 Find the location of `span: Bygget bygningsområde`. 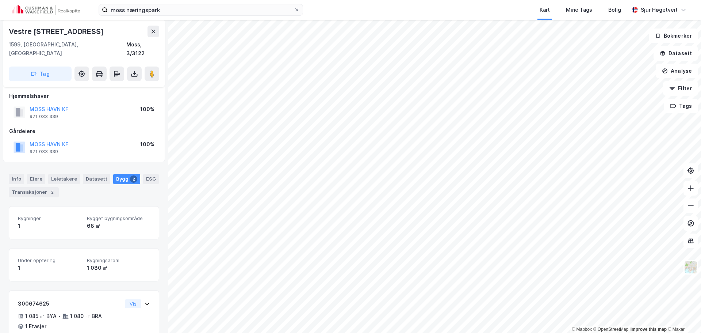

span: Bygget bygningsområde is located at coordinates (118, 218).